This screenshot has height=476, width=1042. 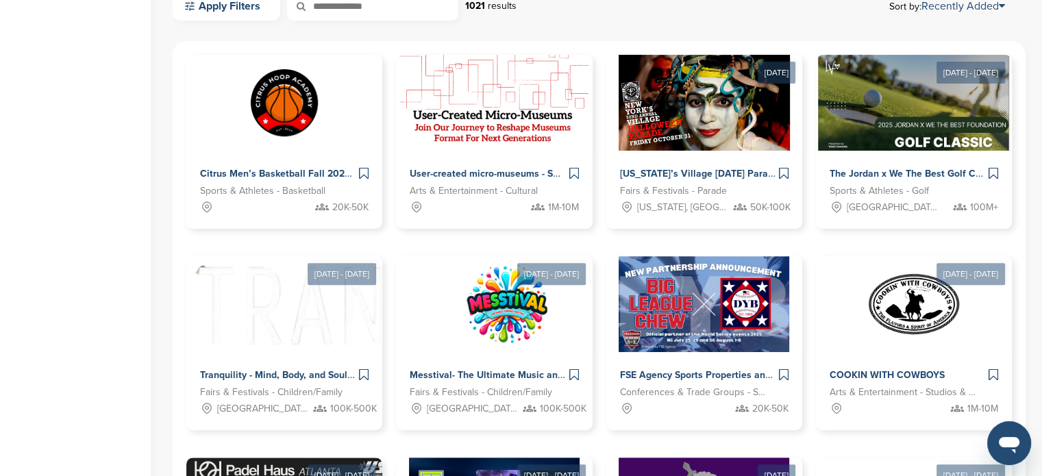 I want to click on span: 100M+, so click(x=984, y=208).